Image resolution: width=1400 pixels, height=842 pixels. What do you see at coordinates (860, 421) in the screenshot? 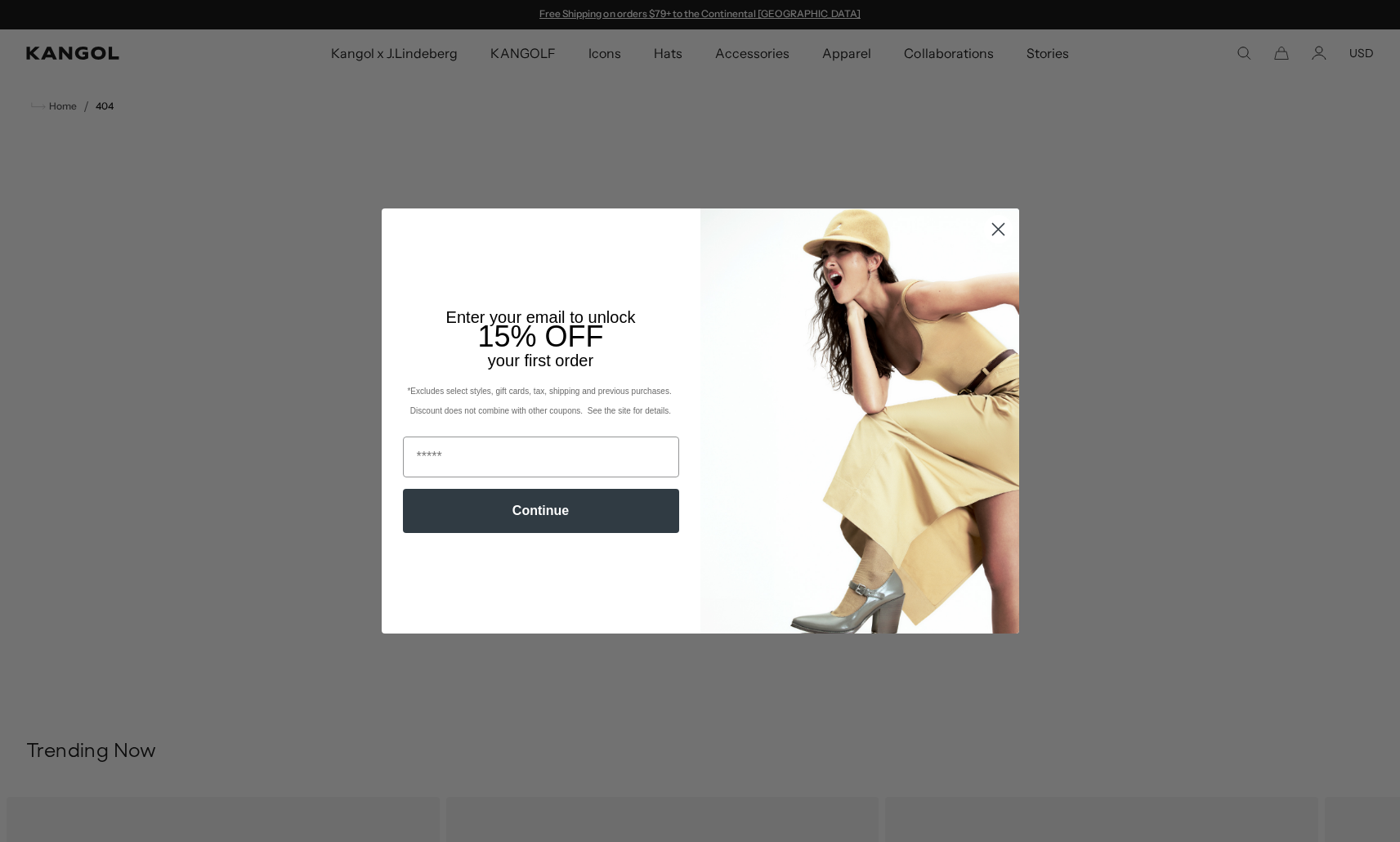
I see `img: 93be19ad-e773-4382-80b9-c9d740c9197f.jpeg` at bounding box center [860, 421].